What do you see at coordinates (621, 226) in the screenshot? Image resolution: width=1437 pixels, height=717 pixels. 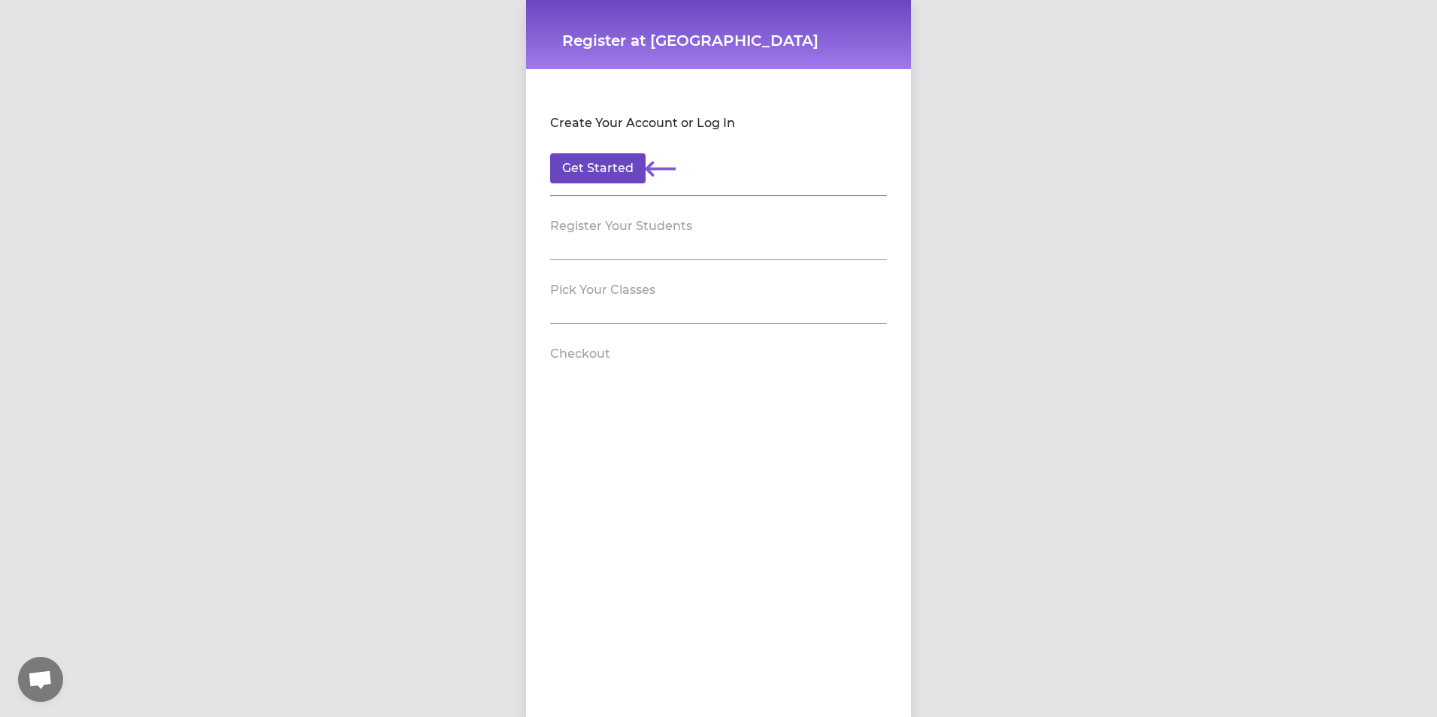 I see `h2: Register Your Students` at bounding box center [621, 226].